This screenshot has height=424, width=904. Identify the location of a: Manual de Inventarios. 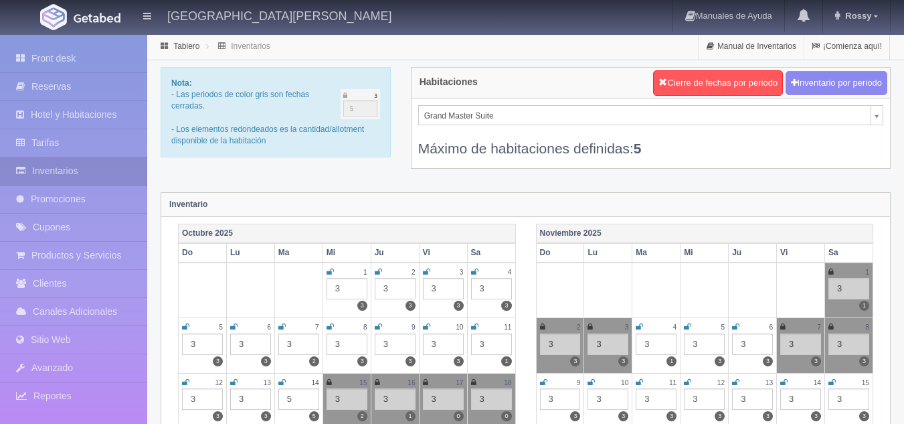
(752, 46).